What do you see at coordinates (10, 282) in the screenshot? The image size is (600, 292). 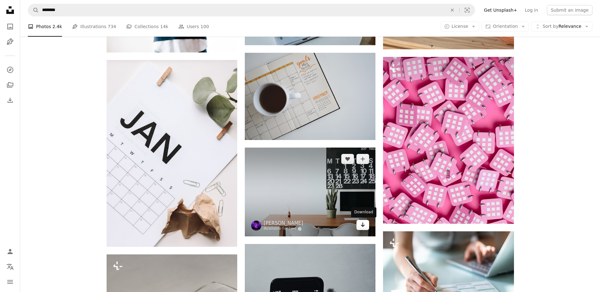 I see `button: Menu` at bounding box center [10, 282].